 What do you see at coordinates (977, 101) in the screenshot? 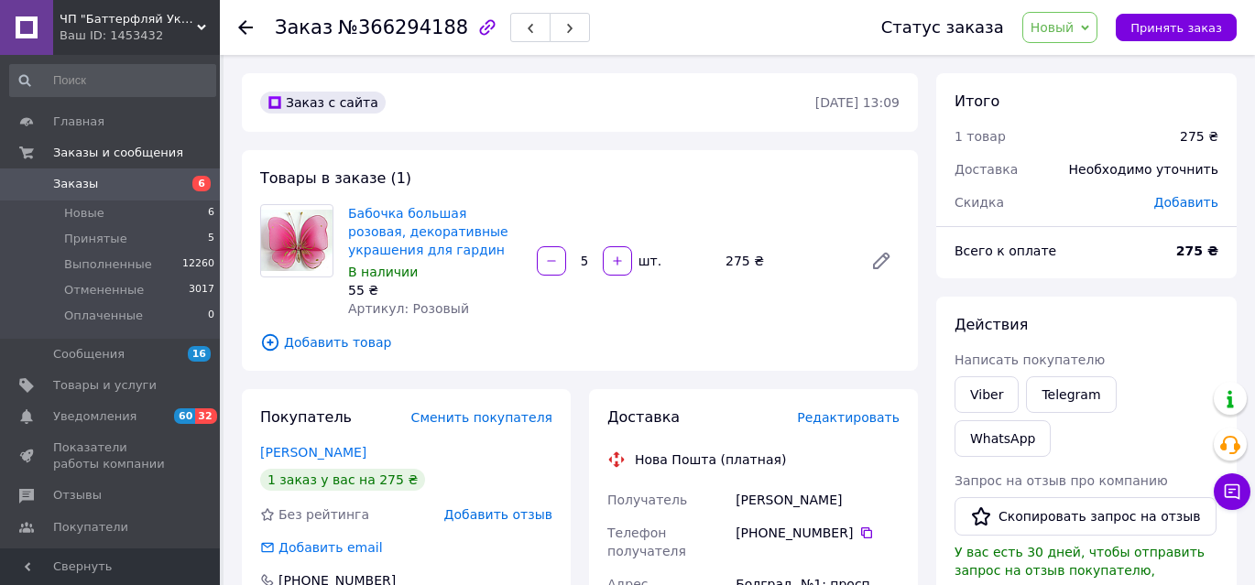
I see `span: Итого` at bounding box center [977, 101].